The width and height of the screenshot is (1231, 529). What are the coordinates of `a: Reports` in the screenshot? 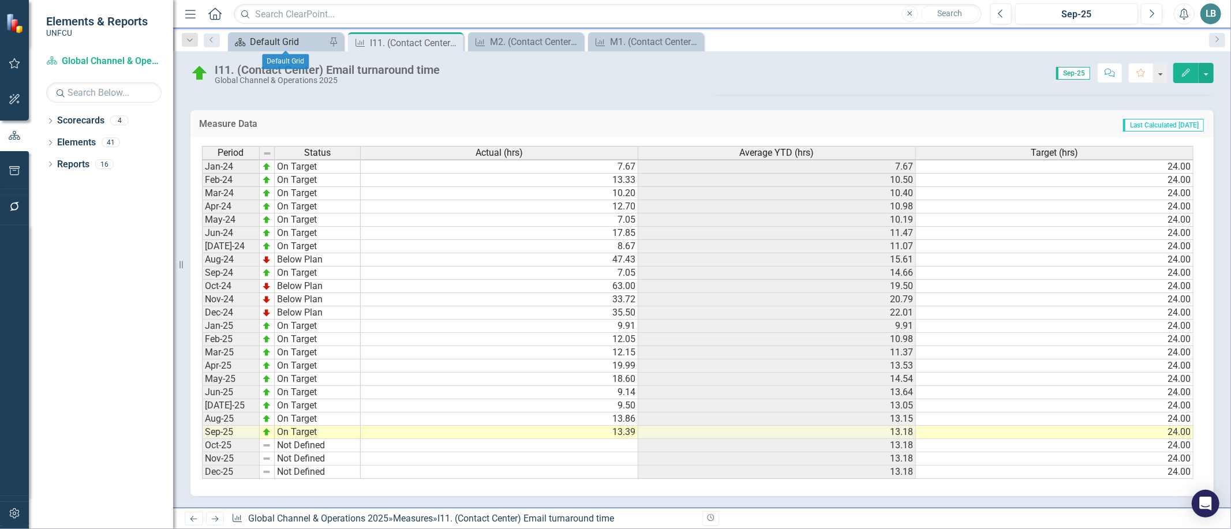 It's located at (73, 165).